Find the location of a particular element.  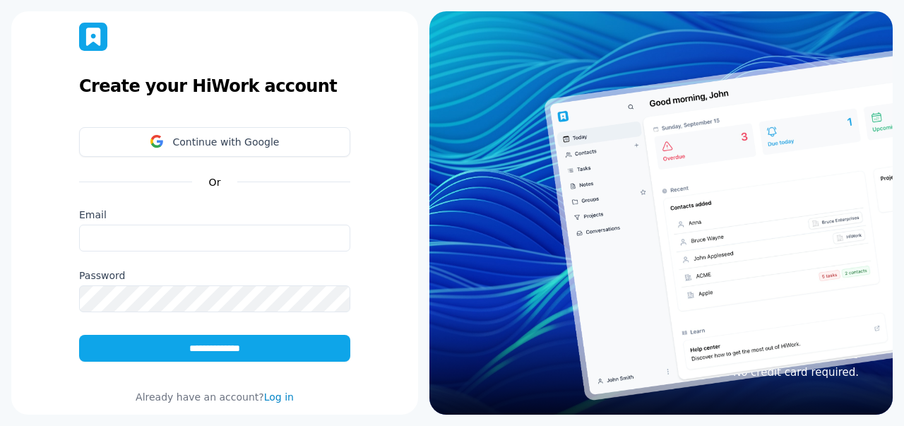

a: Log in is located at coordinates (279, 397).